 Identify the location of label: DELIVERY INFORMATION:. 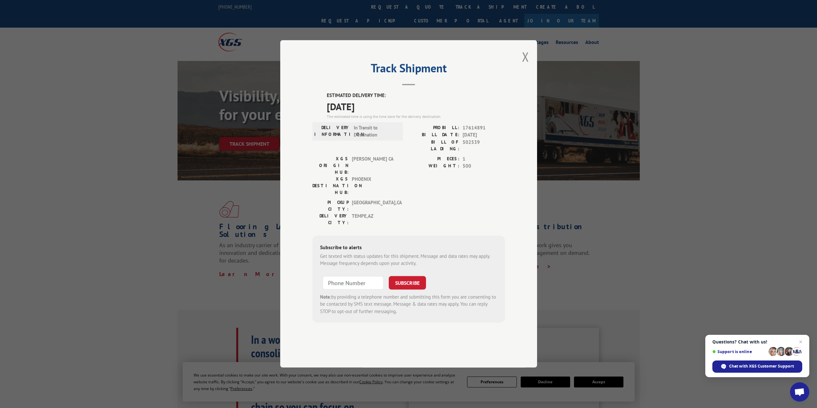
(332, 131).